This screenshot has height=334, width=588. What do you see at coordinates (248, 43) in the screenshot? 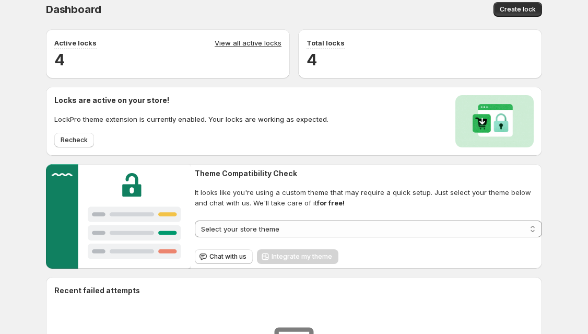
I see `a: View all active locks` at bounding box center [248, 43].